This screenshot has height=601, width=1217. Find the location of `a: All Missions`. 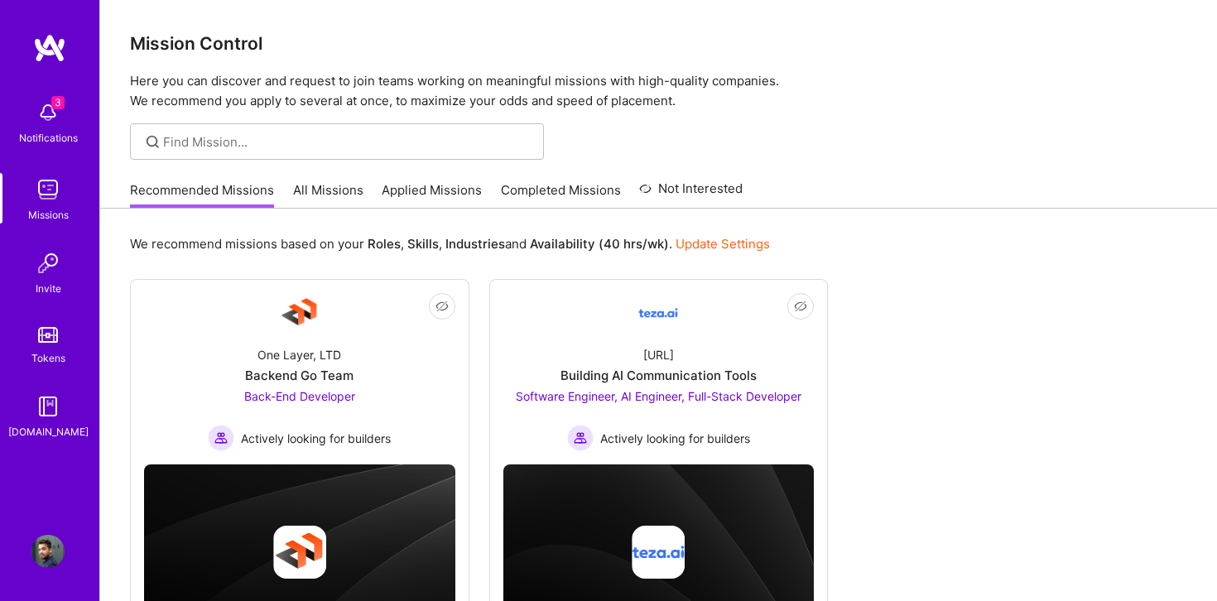

a: All Missions is located at coordinates (328, 195).